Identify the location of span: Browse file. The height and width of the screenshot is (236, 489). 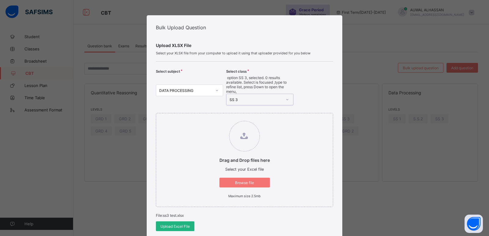
(244, 183).